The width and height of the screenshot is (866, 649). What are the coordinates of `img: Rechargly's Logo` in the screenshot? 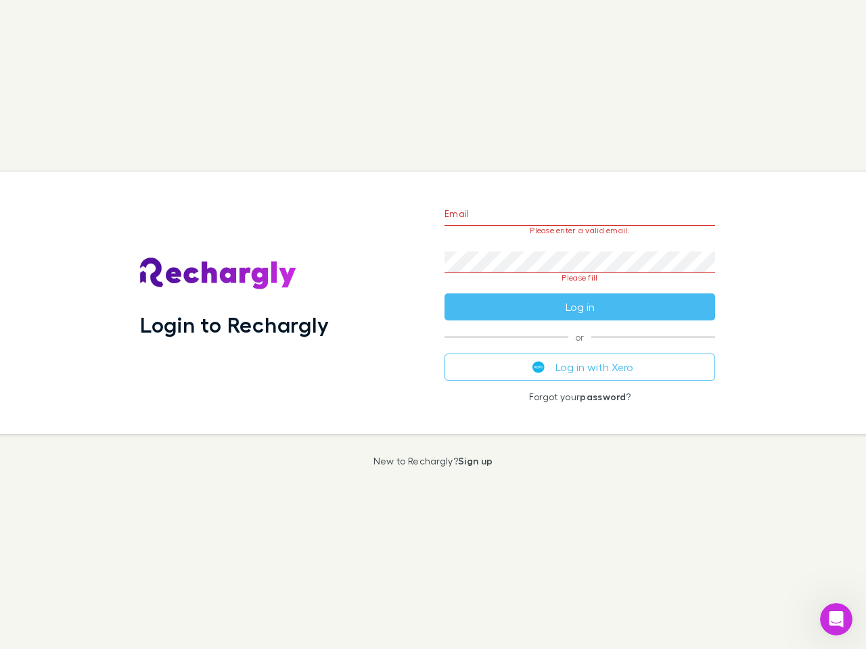 It's located at (218, 274).